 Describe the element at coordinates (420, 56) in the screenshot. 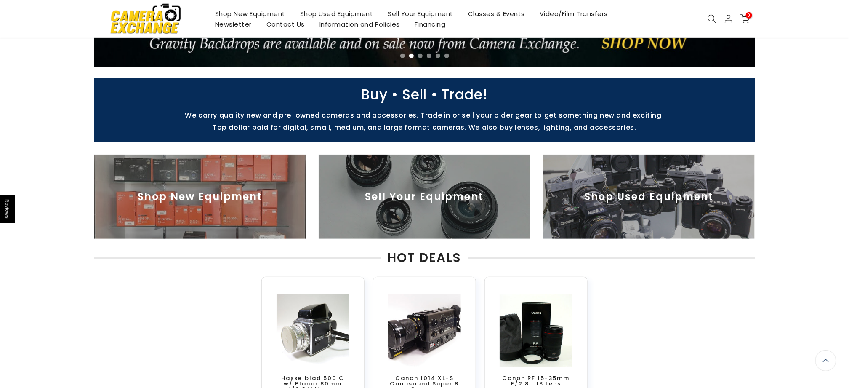

I see `li: Page dot 3` at that location.